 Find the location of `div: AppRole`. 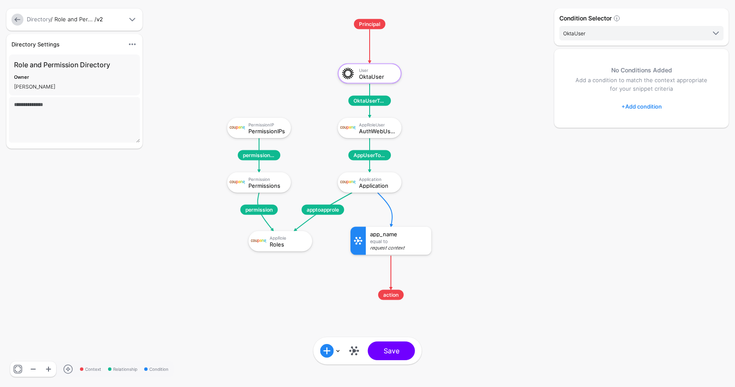

div: AppRole is located at coordinates (288, 237).